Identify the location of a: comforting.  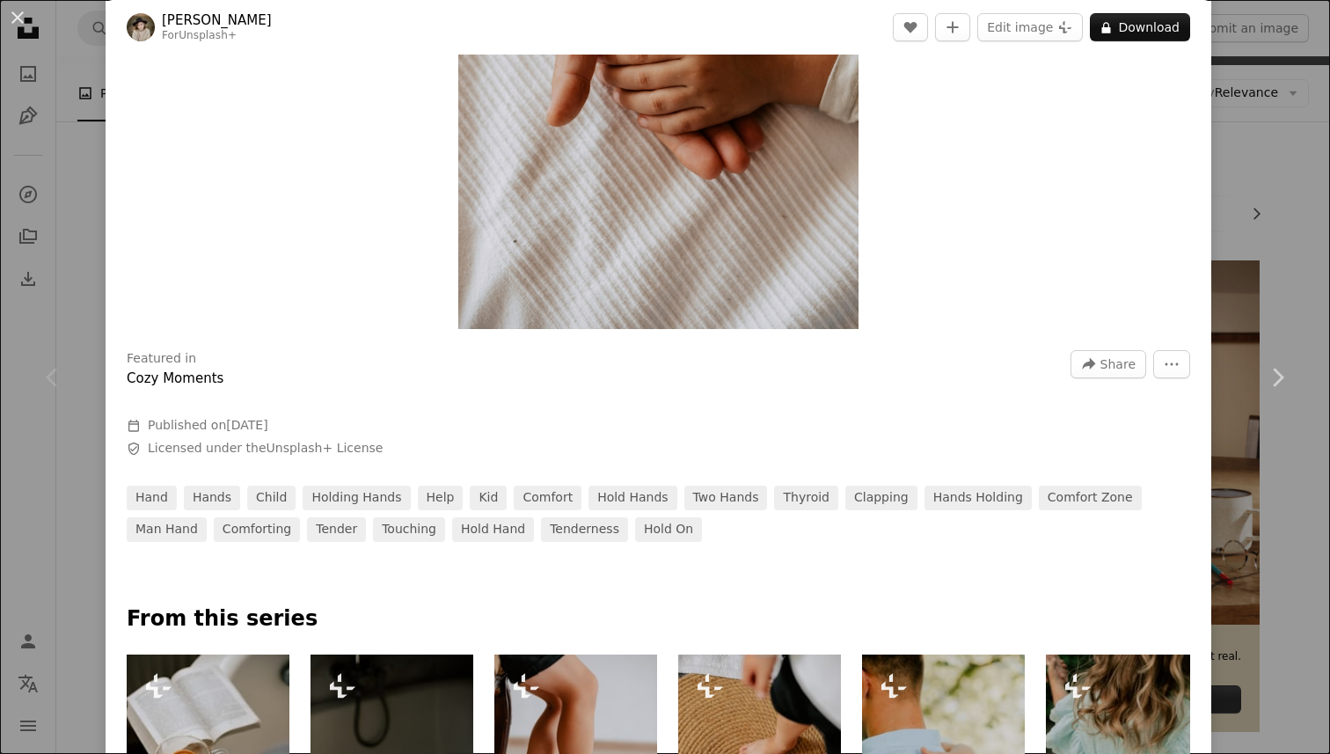
(257, 530).